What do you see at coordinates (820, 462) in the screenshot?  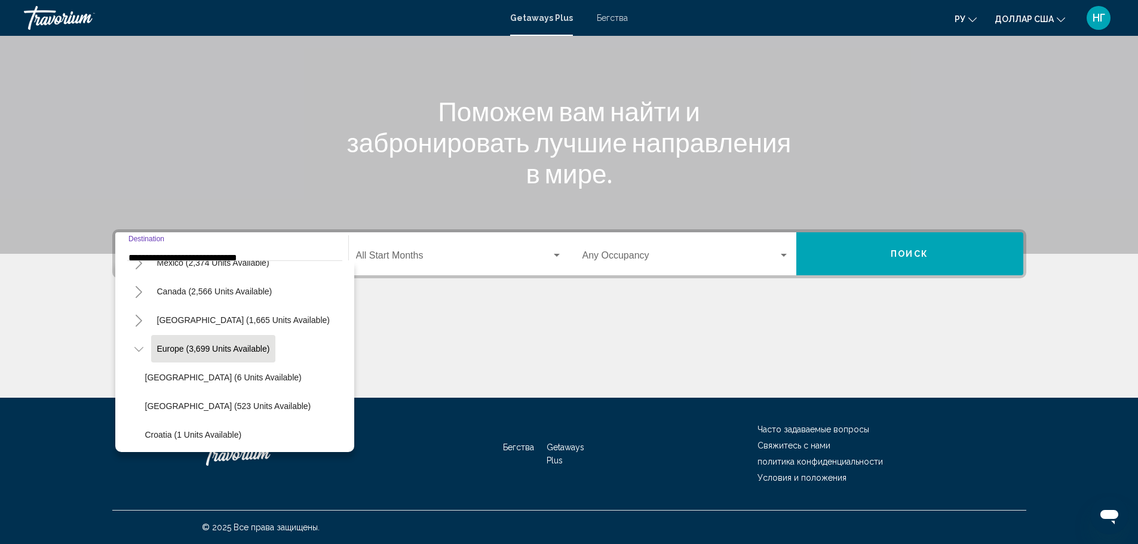 I see `font: политика конфиденциальности` at bounding box center [820, 462].